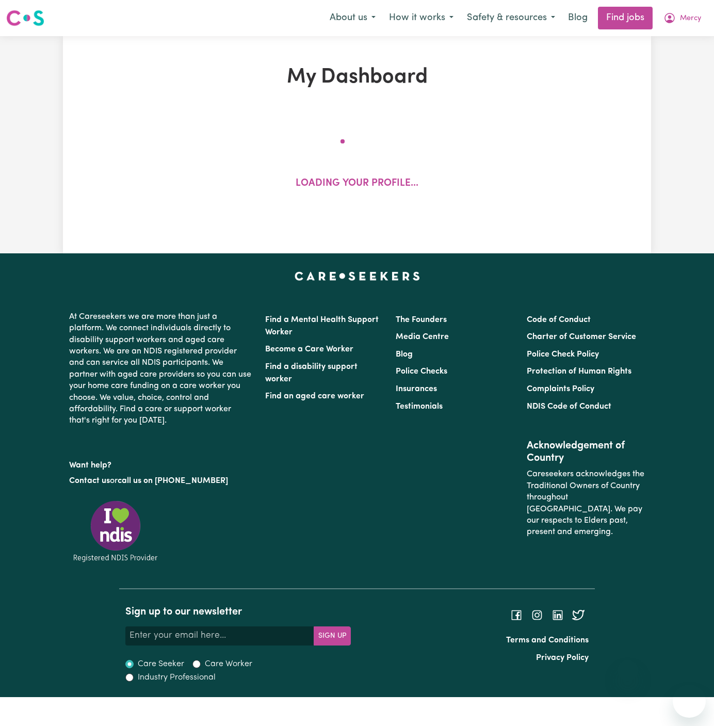 The image size is (714, 726). I want to click on a: Become a Care Worker, so click(309, 349).